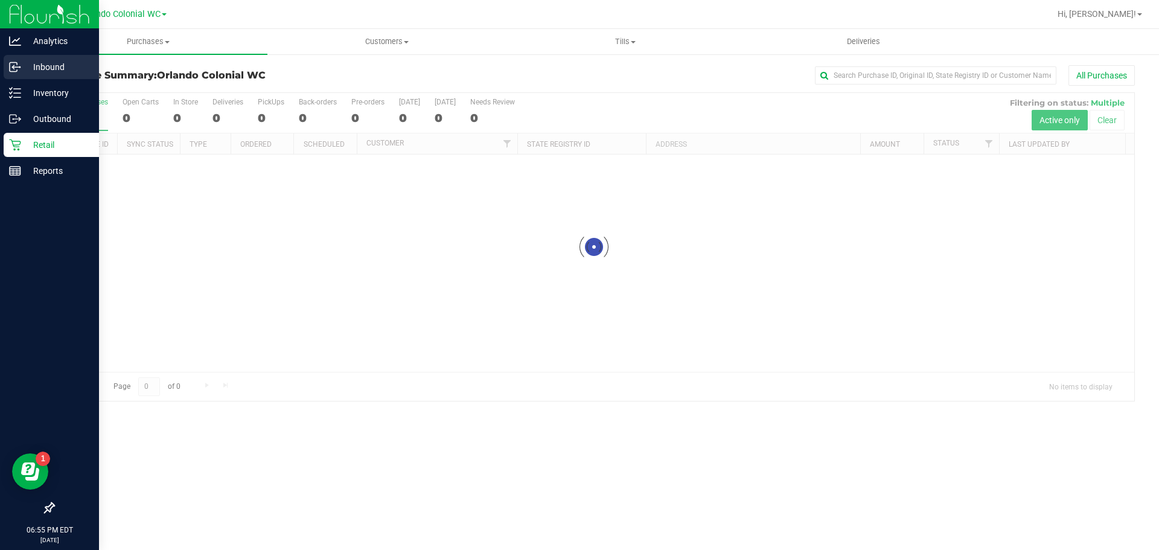 The height and width of the screenshot is (550, 1159). What do you see at coordinates (49, 530) in the screenshot?
I see `p: 06:55 PM EDT` at bounding box center [49, 530].